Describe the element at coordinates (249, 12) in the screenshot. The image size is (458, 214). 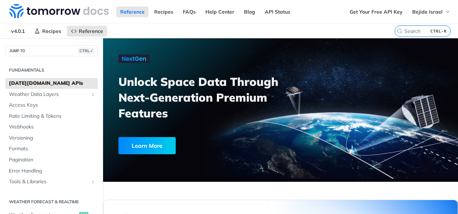
I see `a: Blog` at that location.